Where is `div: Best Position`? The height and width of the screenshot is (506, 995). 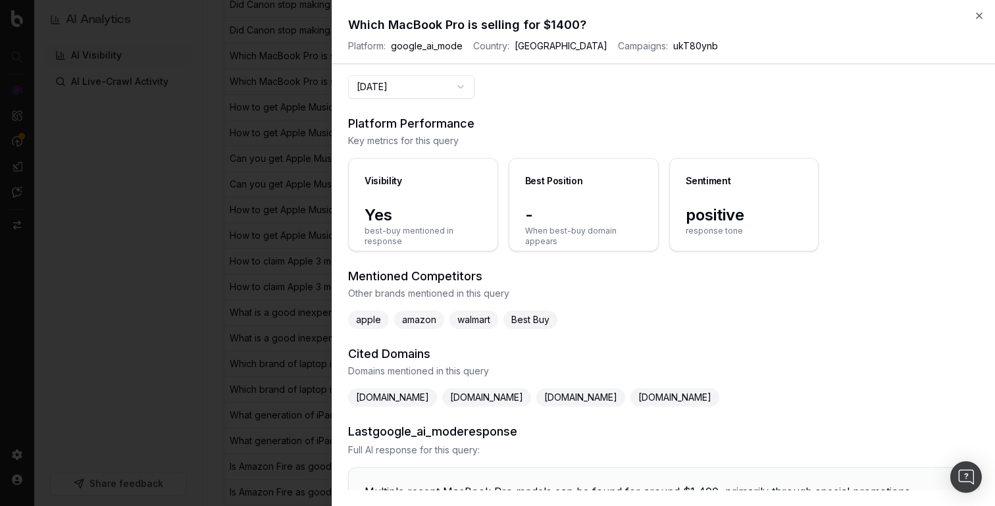
div: Best Position is located at coordinates (553, 181).